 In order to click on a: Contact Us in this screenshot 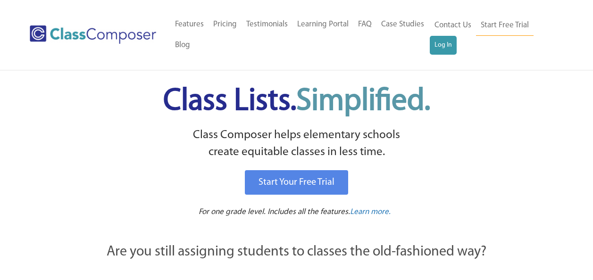, I will do `click(453, 25)`.